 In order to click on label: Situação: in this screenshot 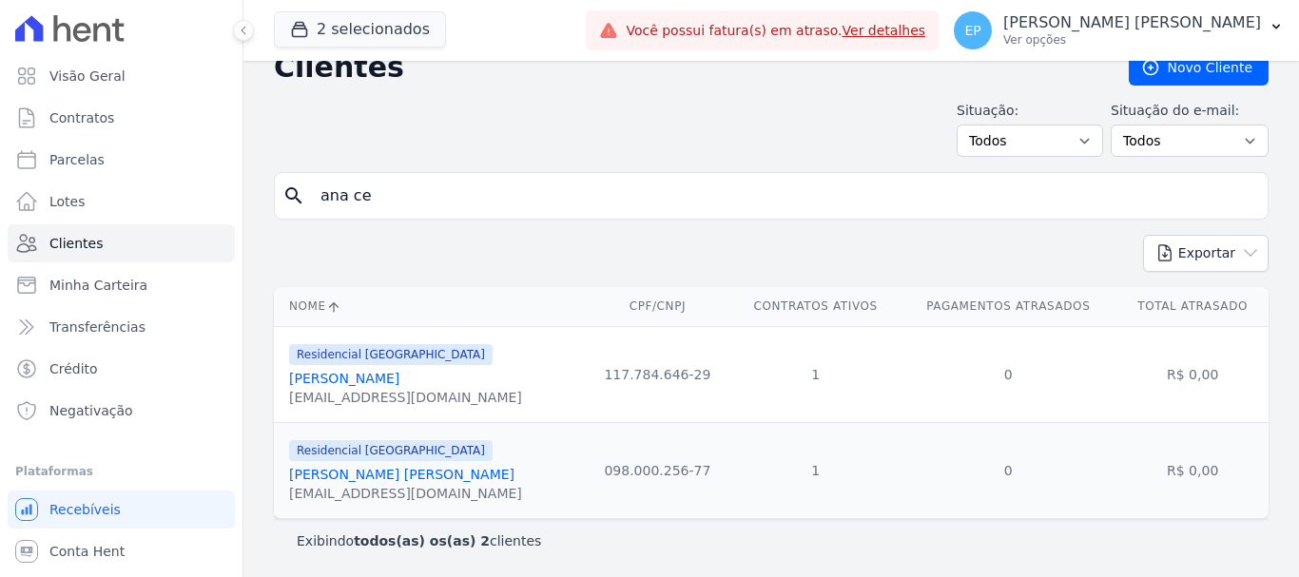, I will do `click(1030, 110)`.